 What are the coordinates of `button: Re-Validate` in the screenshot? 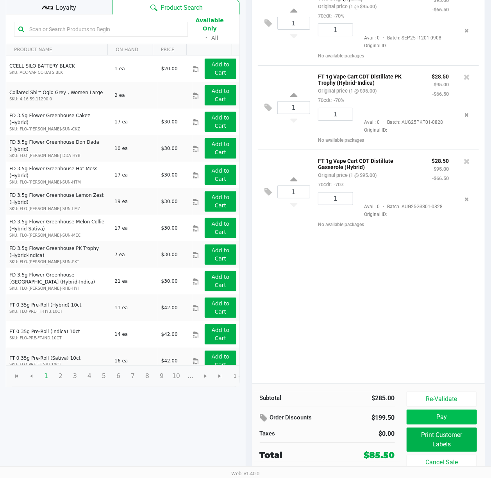 It's located at (442, 399).